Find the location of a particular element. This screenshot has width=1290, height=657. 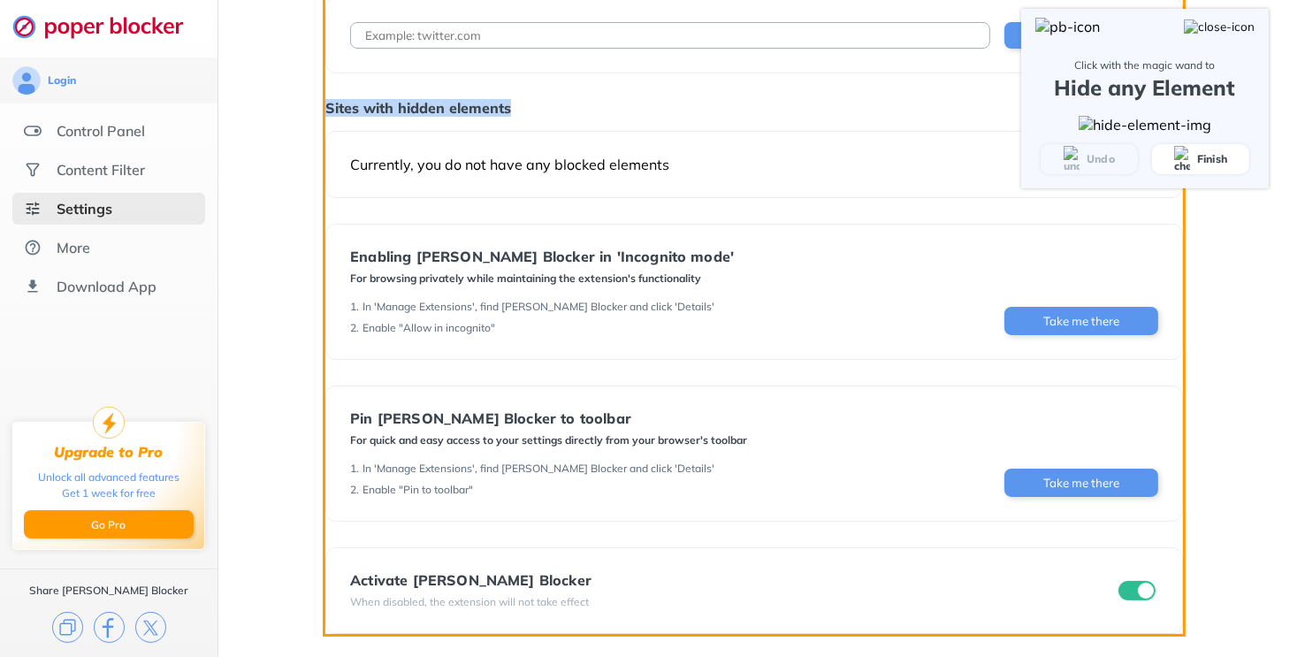

div: Hide any Element is located at coordinates (1145, 88).